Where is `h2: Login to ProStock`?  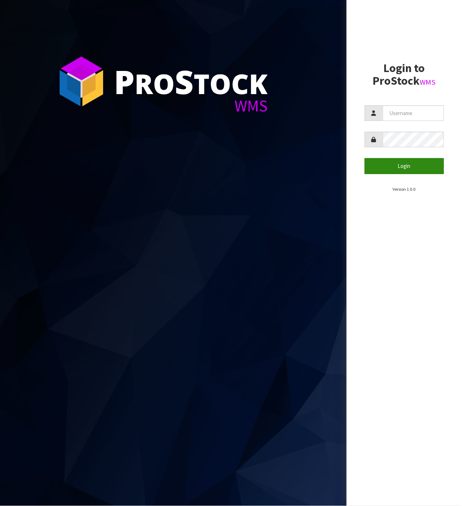 h2: Login to ProStock is located at coordinates (404, 75).